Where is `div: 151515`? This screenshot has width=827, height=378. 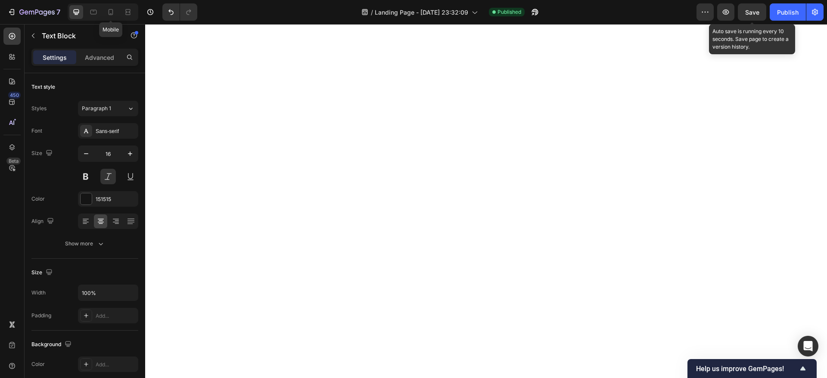 div: 151515 is located at coordinates (116, 200).